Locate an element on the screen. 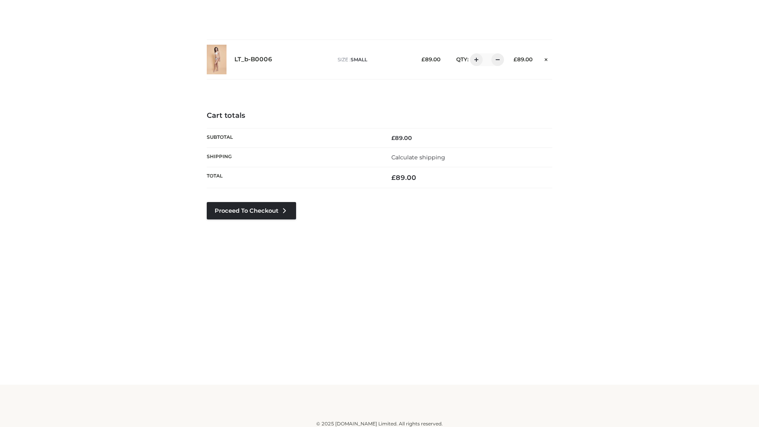 The height and width of the screenshot is (427, 759). a: Remove this item is located at coordinates (546, 58).